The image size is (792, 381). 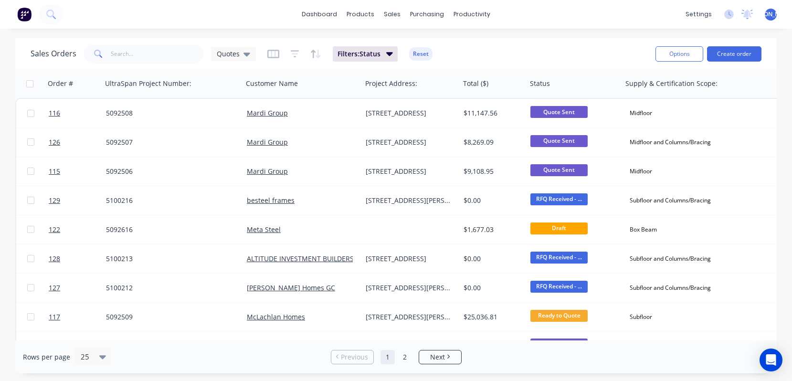 I want to click on div: 5100212, so click(x=169, y=288).